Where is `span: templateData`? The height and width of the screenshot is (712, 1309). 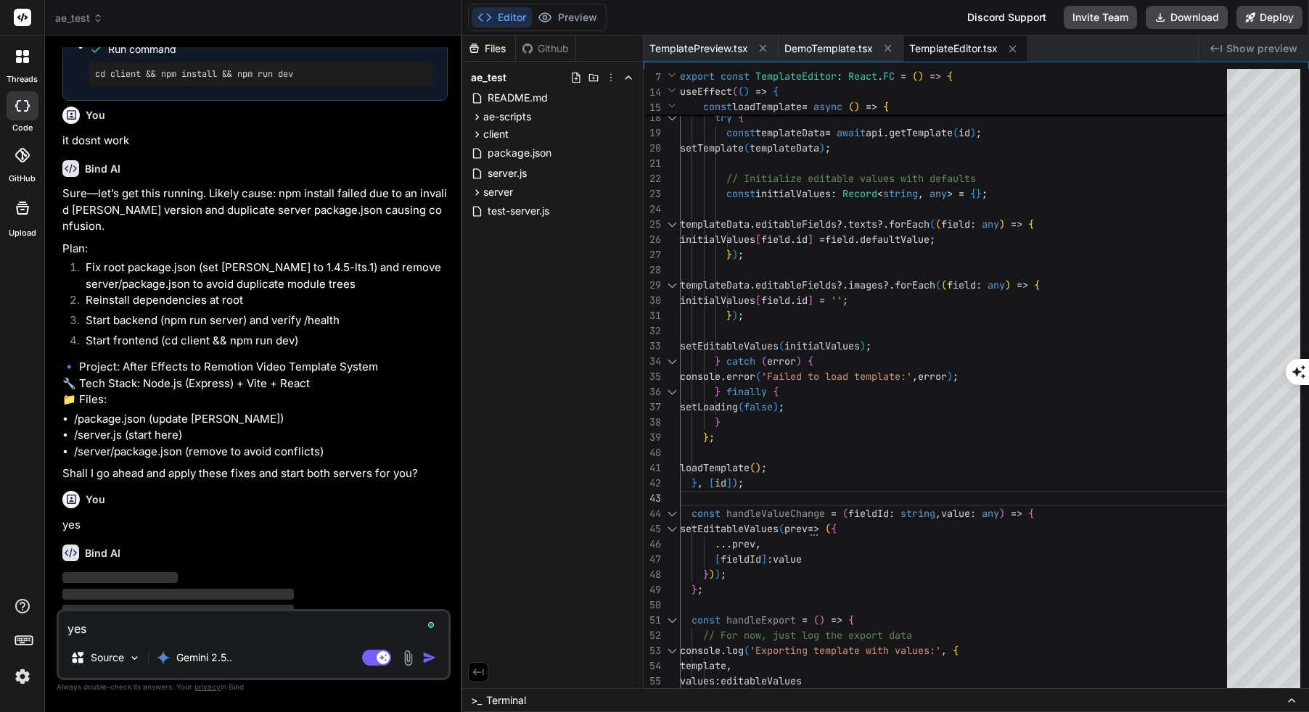 span: templateData is located at coordinates (790, 133).